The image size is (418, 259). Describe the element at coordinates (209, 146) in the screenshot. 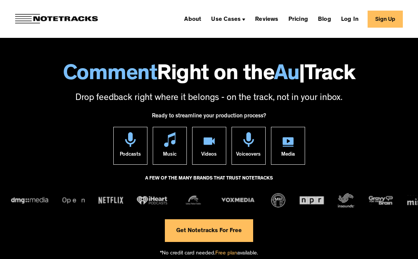

I see `a: Videos` at that location.